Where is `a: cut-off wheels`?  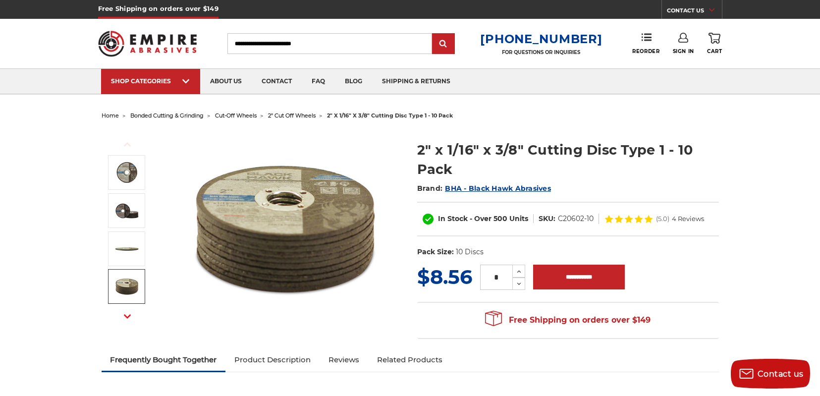
a: cut-off wheels is located at coordinates (236, 115).